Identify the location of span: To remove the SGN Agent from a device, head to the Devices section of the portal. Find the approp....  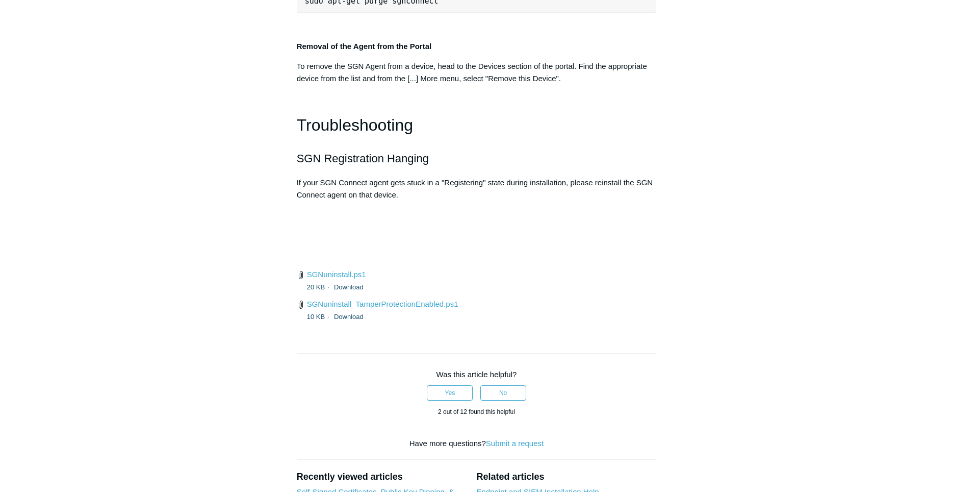
(472, 72).